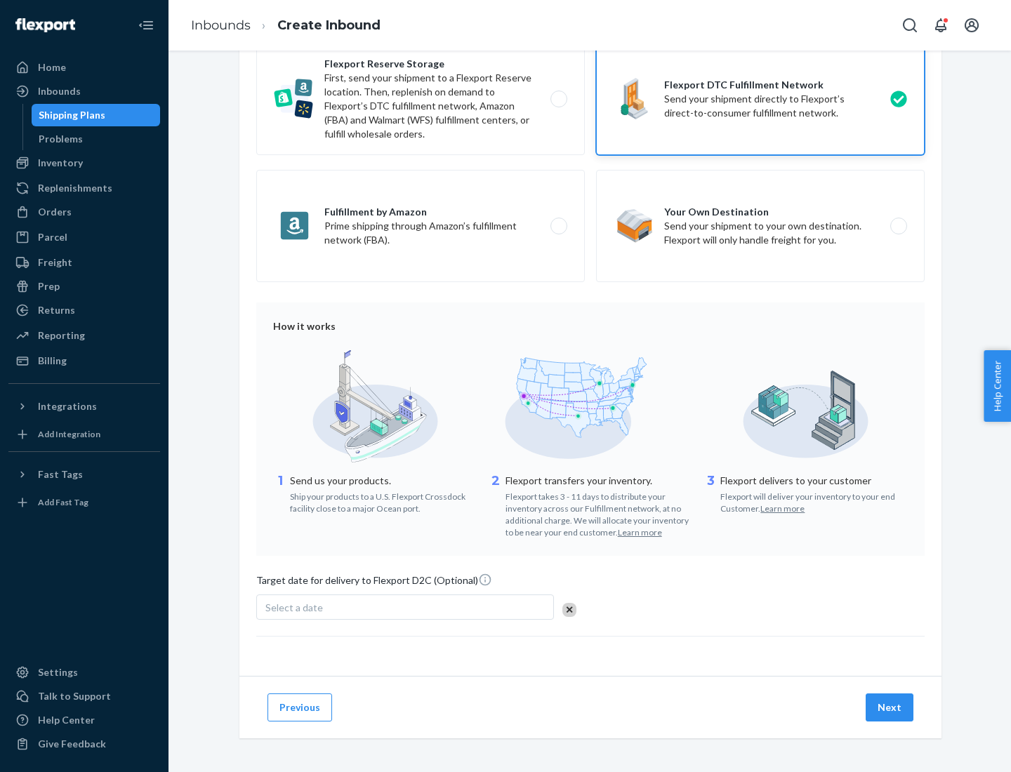 This screenshot has width=1011, height=772. What do you see at coordinates (84, 67) in the screenshot?
I see `a: Home` at bounding box center [84, 67].